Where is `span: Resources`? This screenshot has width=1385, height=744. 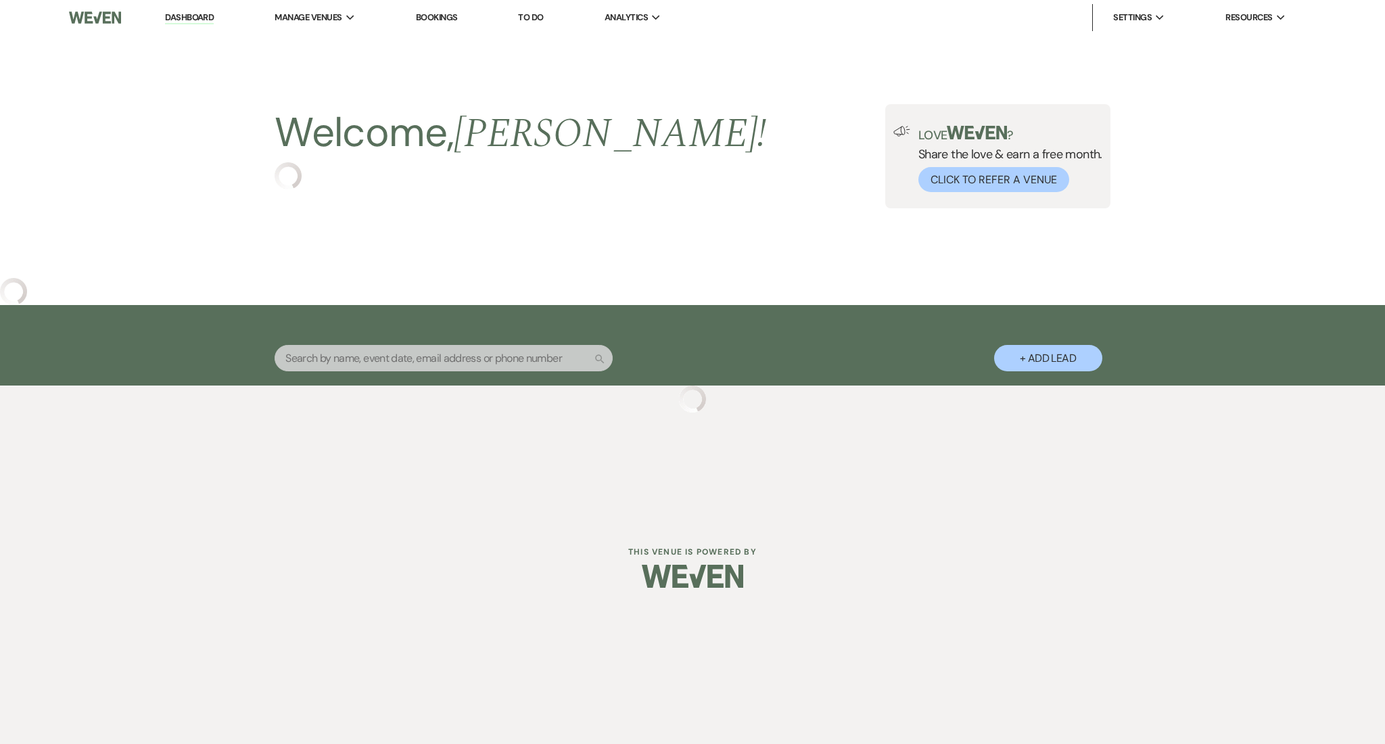 span: Resources is located at coordinates (1249, 18).